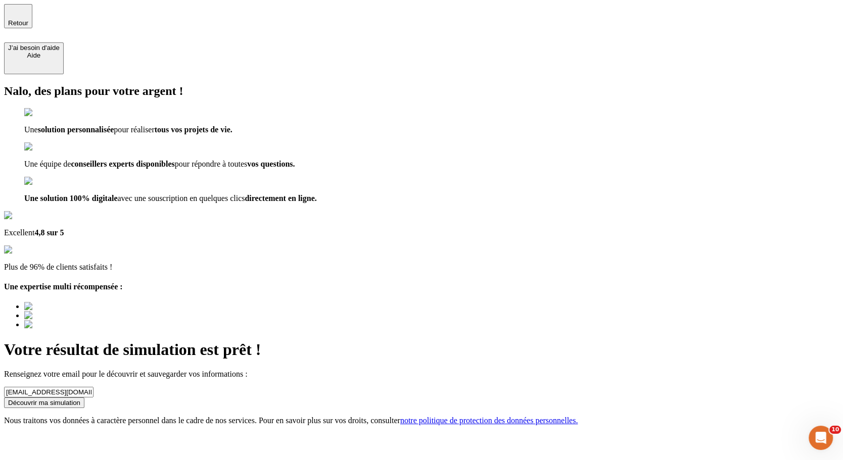 Image resolution: width=843 pixels, height=460 pixels. Describe the element at coordinates (71, 198) in the screenshot. I see `span: Une solution 100% digitale` at that location.